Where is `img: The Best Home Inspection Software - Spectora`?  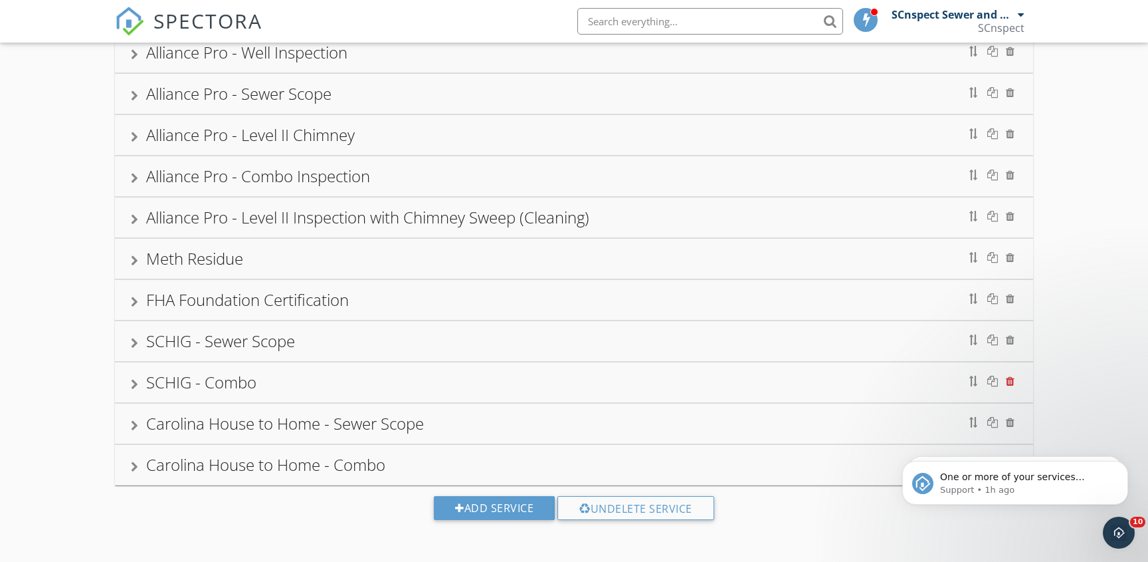 img: The Best Home Inspection Software - Spectora is located at coordinates (130, 21).